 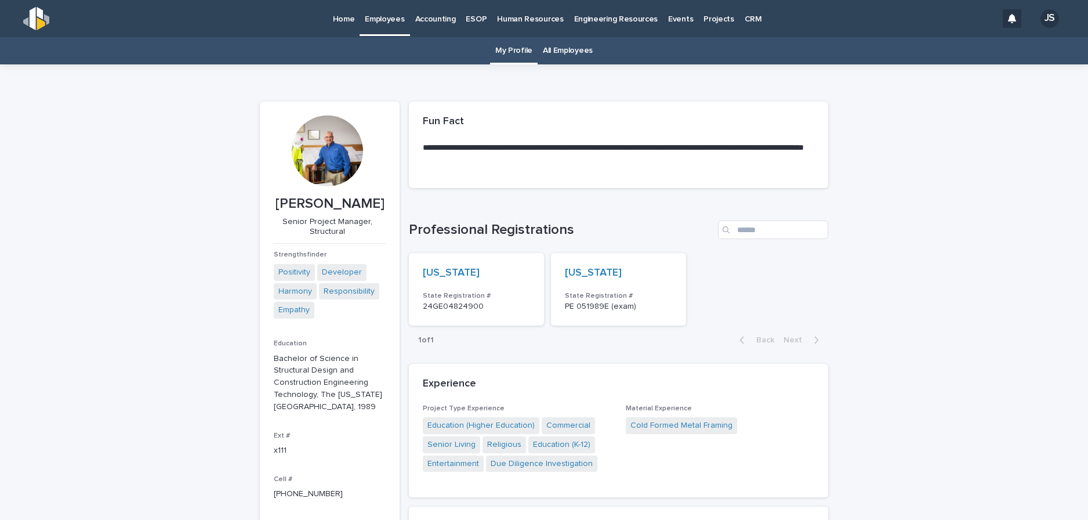 I want to click on img: s5b5MGTdWwFoU4EDV7nw, so click(x=36, y=19).